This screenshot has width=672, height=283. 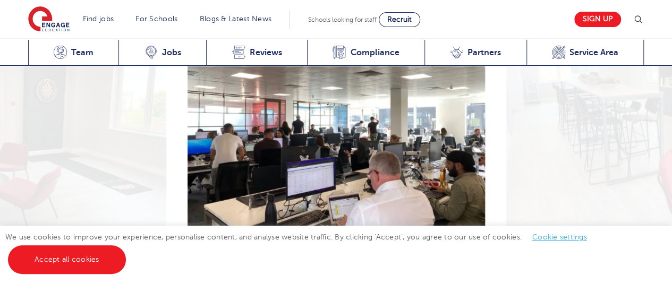 What do you see at coordinates (399, 19) in the screenshot?
I see `span: Recruit` at bounding box center [399, 19].